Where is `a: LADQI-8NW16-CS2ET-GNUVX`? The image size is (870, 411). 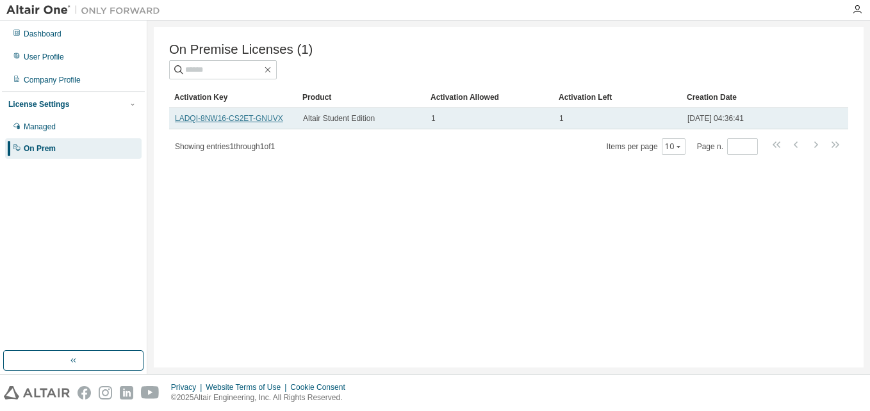
a: LADQI-8NW16-CS2ET-GNUVX is located at coordinates (229, 118).